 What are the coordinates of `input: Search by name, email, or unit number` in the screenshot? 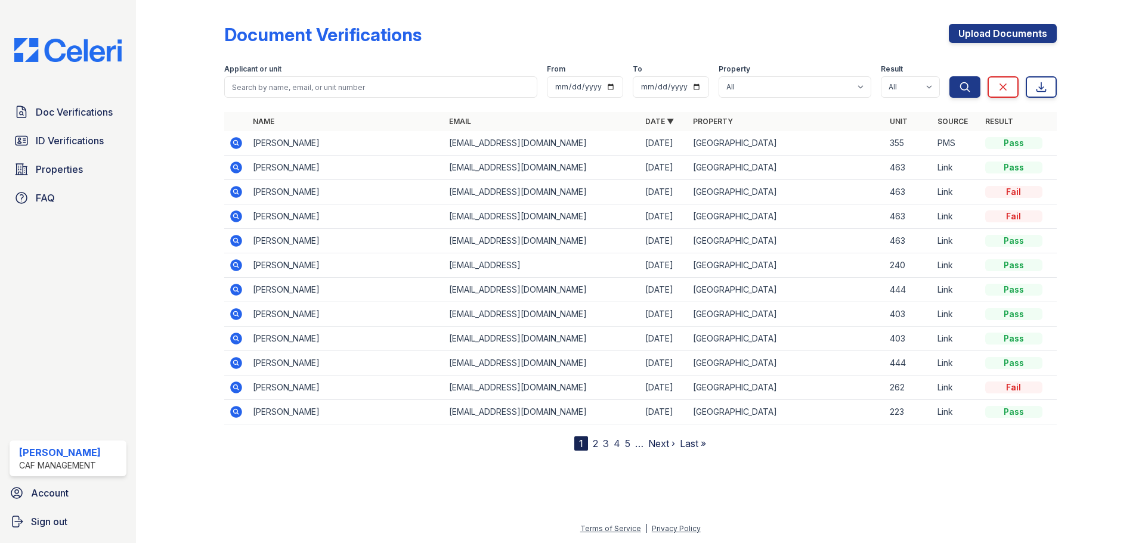 It's located at (380, 87).